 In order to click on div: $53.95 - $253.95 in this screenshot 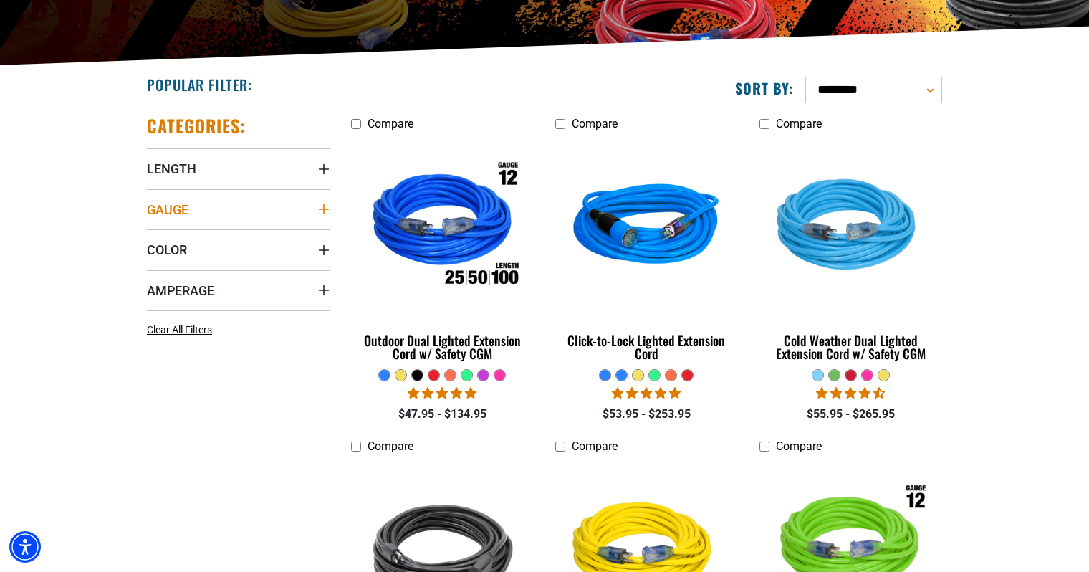, I will do `click(646, 414)`.